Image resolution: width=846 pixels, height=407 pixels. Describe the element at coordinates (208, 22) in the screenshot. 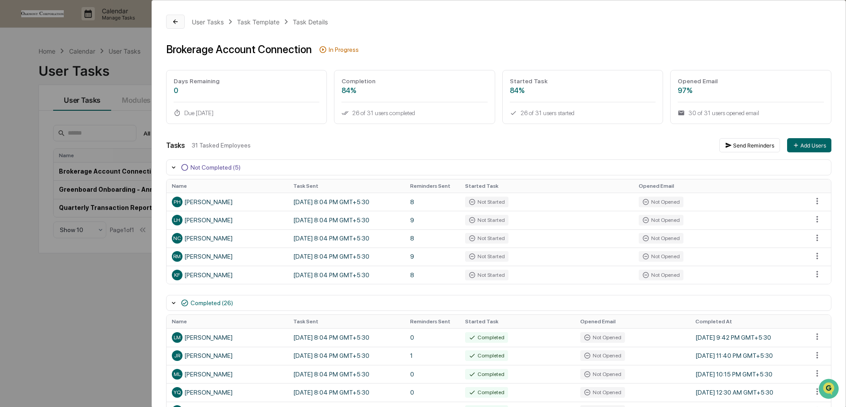

I see `div: User Tasks` at that location.